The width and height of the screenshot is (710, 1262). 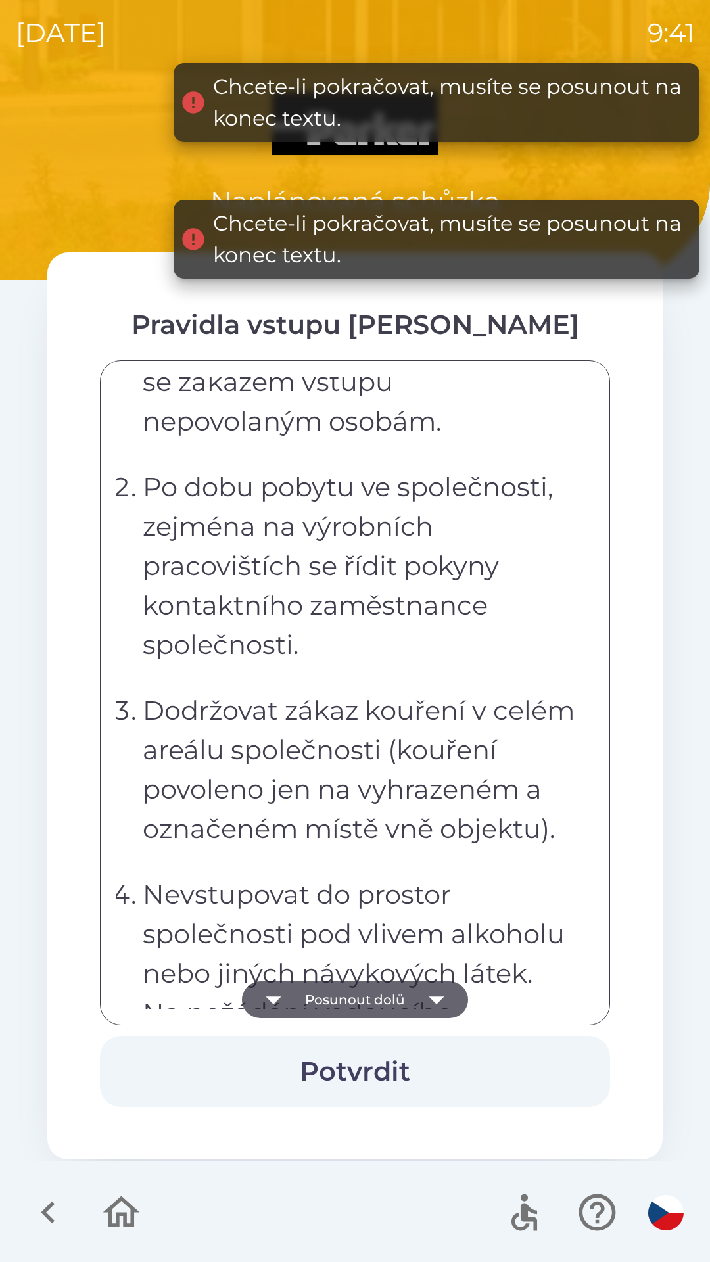 I want to click on p: Nevstupovat do prostor společnosti pod vlivem alkoholu nebo jiných návykových látek. Na požádání ..., so click(x=359, y=1013).